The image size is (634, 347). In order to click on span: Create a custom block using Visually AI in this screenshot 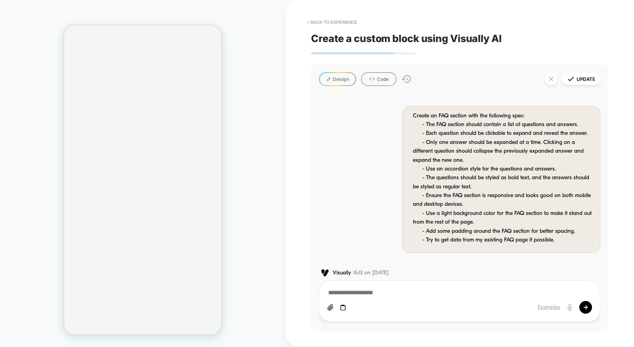, I will do `click(460, 38)`.